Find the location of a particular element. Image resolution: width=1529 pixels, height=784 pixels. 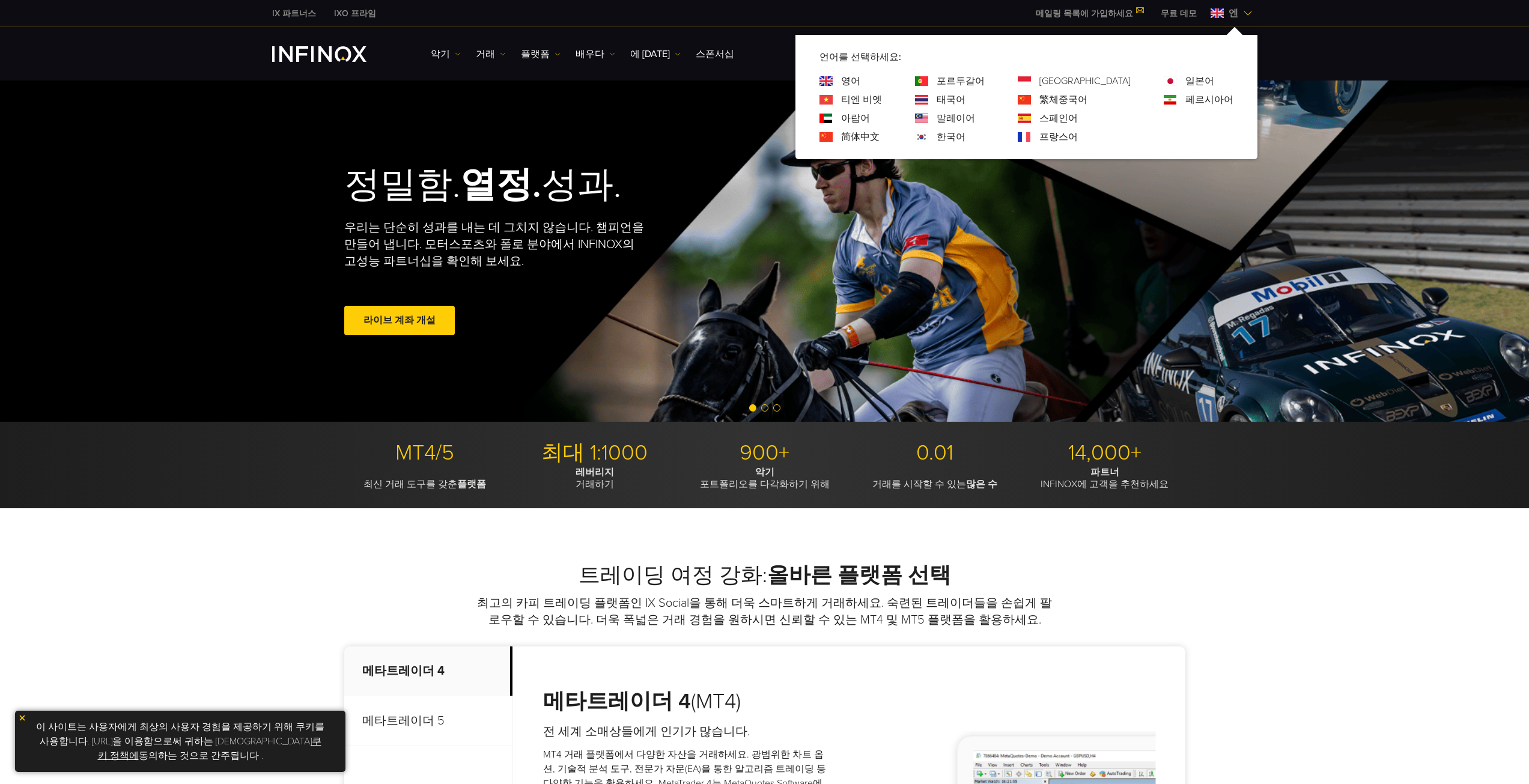

font: 스폰서십 is located at coordinates (715, 54).